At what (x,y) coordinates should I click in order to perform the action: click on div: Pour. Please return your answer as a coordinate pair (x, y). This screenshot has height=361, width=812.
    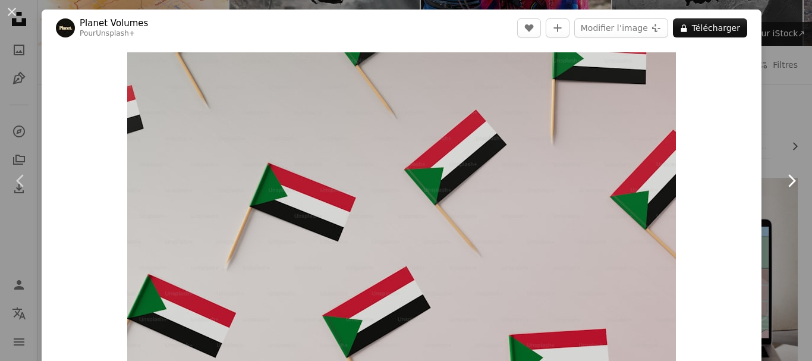
    Looking at the image, I should click on (113, 34).